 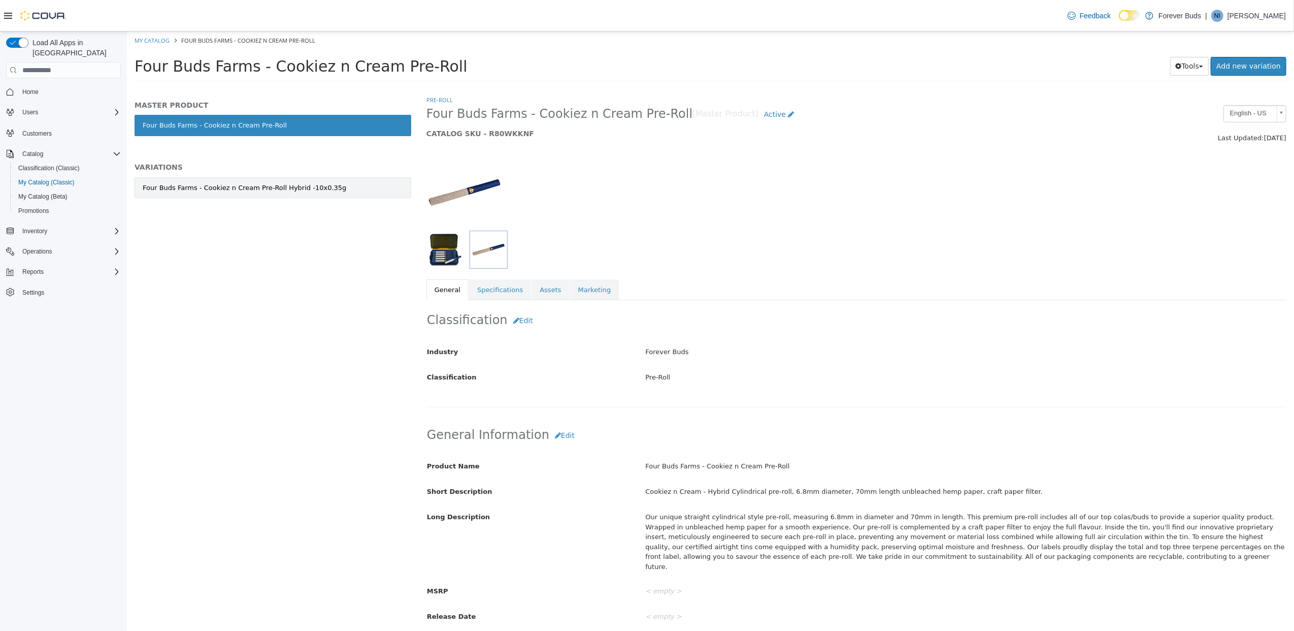 I want to click on p: Forever Buds, so click(x=1180, y=16).